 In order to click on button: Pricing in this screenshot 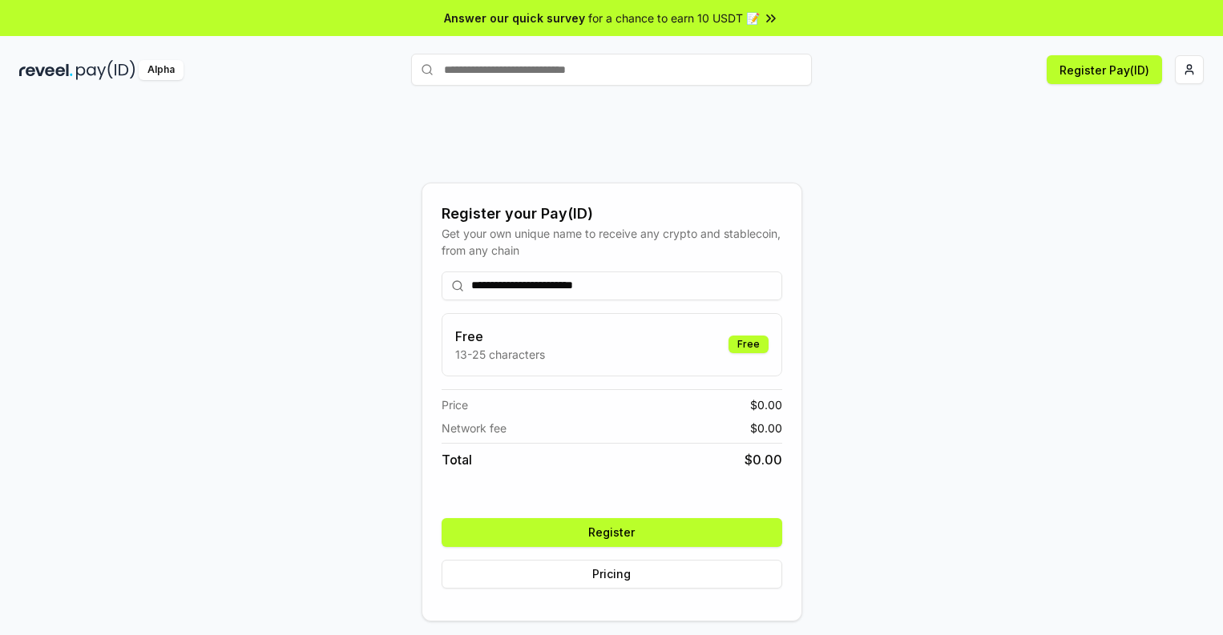, I will do `click(611, 575)`.